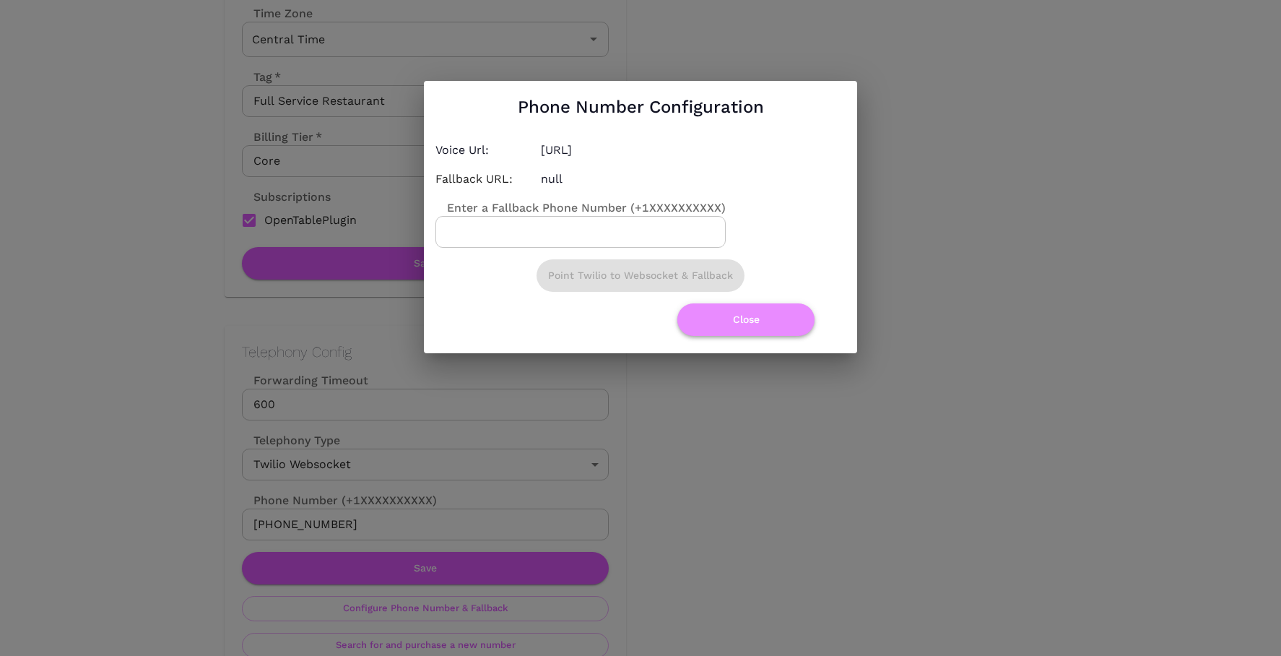 Image resolution: width=1281 pixels, height=656 pixels. I want to click on p: Fallback URL:, so click(482, 179).